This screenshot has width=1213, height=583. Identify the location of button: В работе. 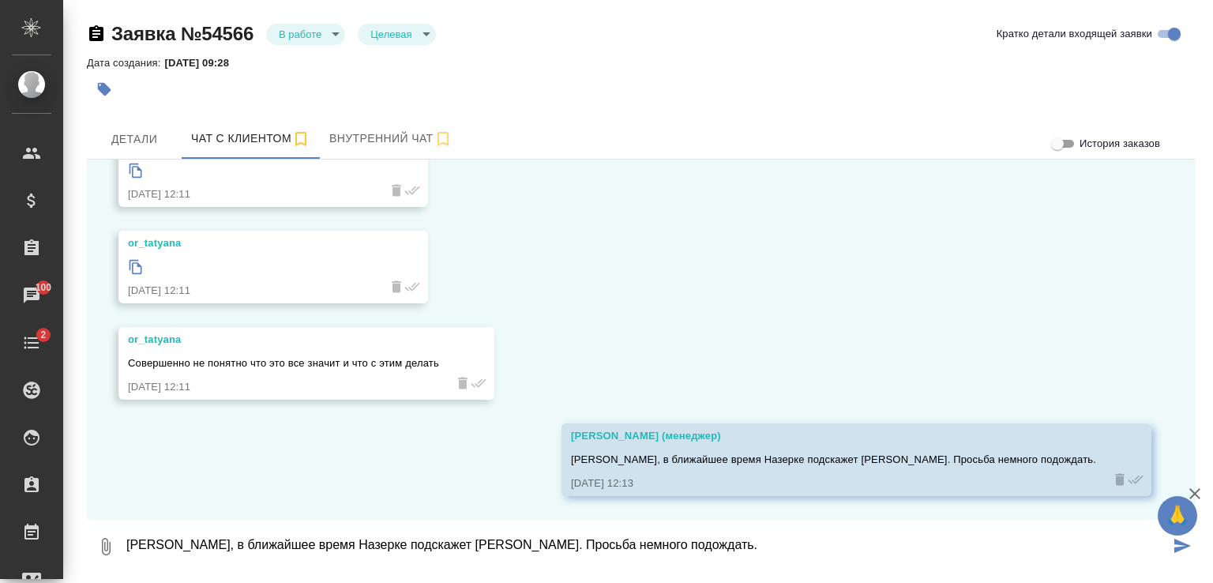
(300, 34).